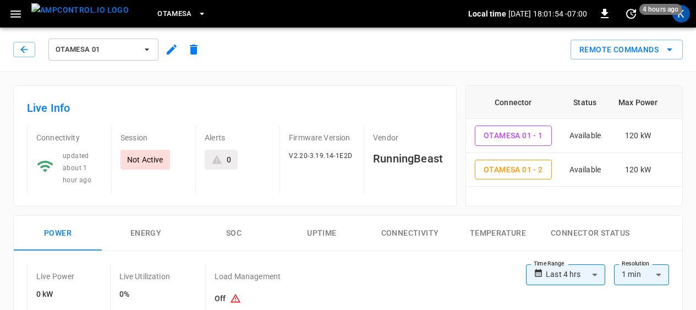  I want to click on p: Vendor, so click(408, 138).